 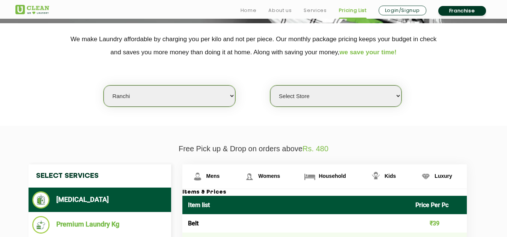 What do you see at coordinates (254, 46) in the screenshot?
I see `p: We make Laundry affordable by charging you per kilo and not per piece. Our monthly package pricin...` at bounding box center [254, 46].